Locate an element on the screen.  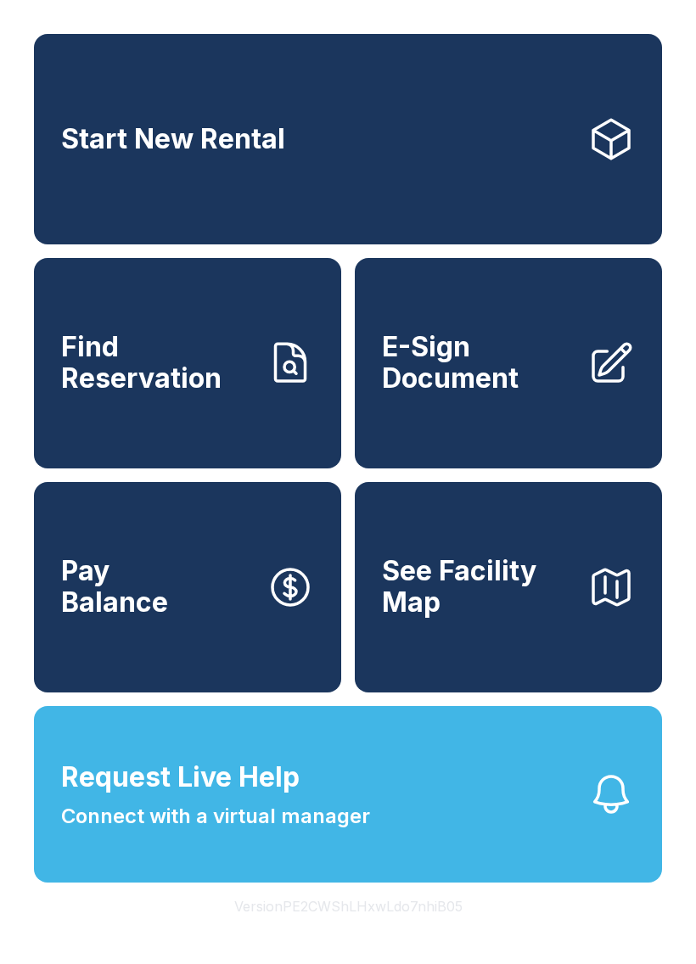
span: E-Sign Document is located at coordinates (478, 362).